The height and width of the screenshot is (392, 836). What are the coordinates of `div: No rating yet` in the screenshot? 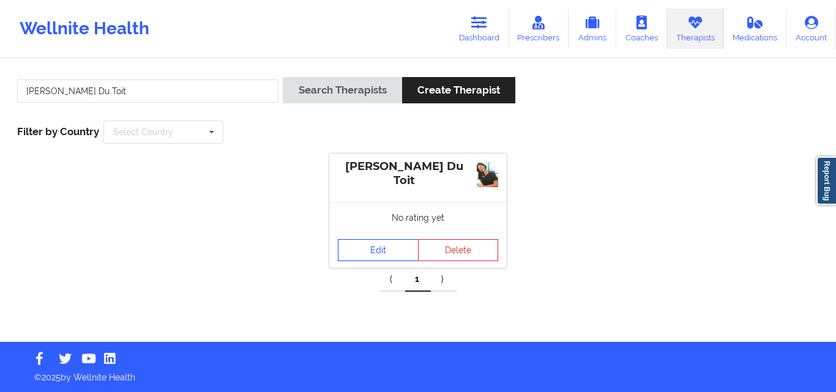 It's located at (418, 217).